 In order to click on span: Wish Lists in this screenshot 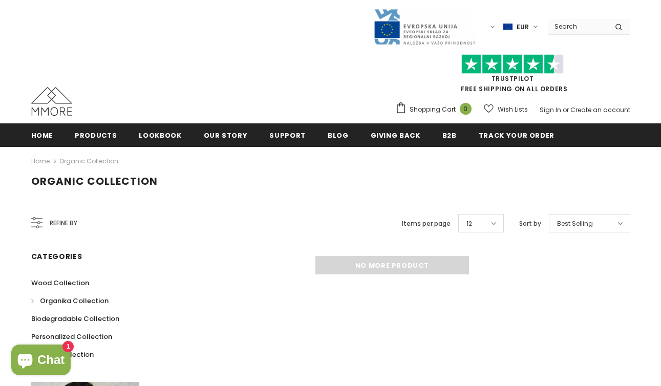, I will do `click(512, 110)`.